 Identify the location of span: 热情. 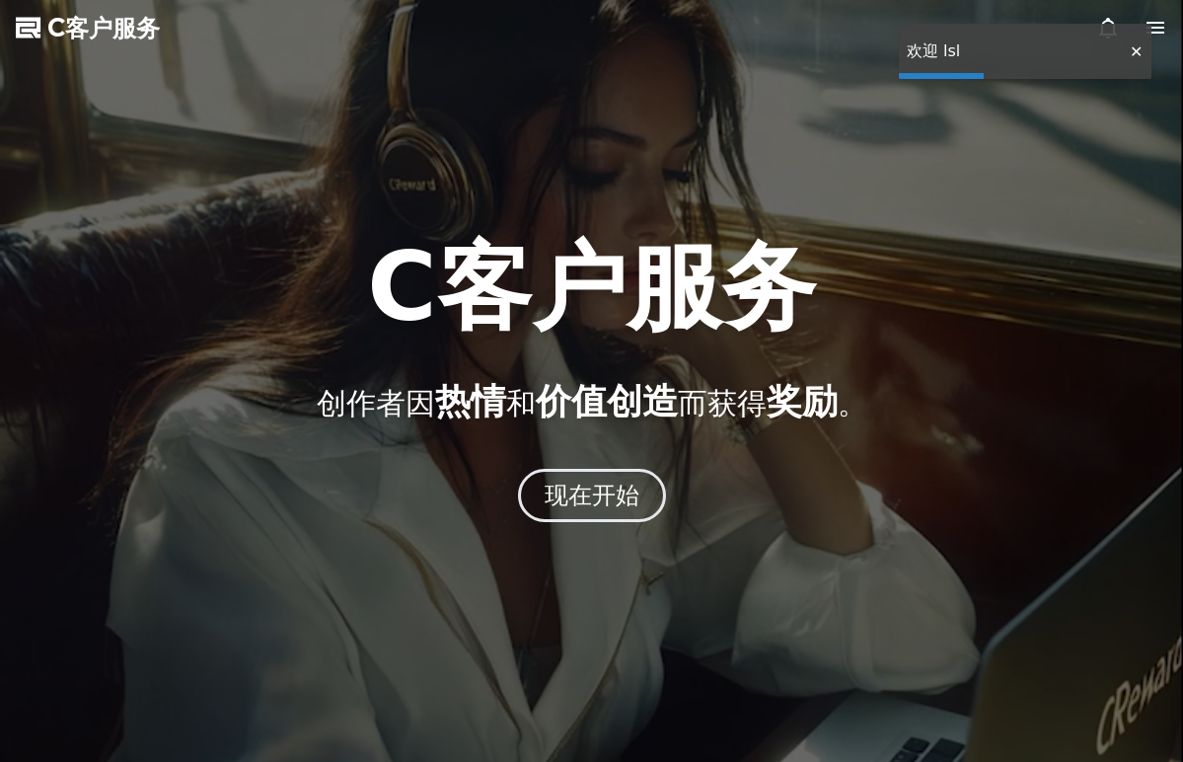
(471, 401).